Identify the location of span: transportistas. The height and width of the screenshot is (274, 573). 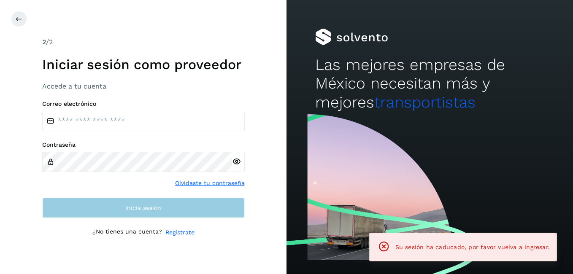
(425, 102).